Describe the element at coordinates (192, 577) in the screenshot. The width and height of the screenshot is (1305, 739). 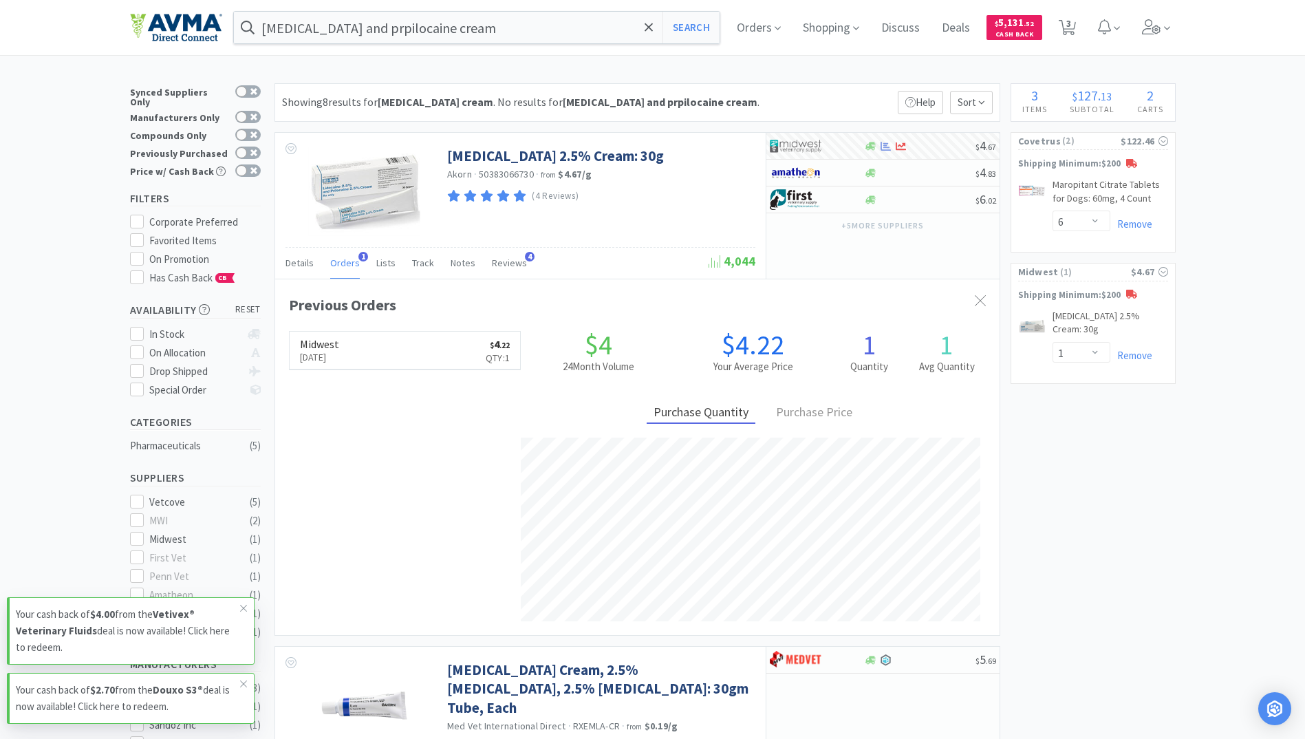
I see `div: Penn Vet` at that location.